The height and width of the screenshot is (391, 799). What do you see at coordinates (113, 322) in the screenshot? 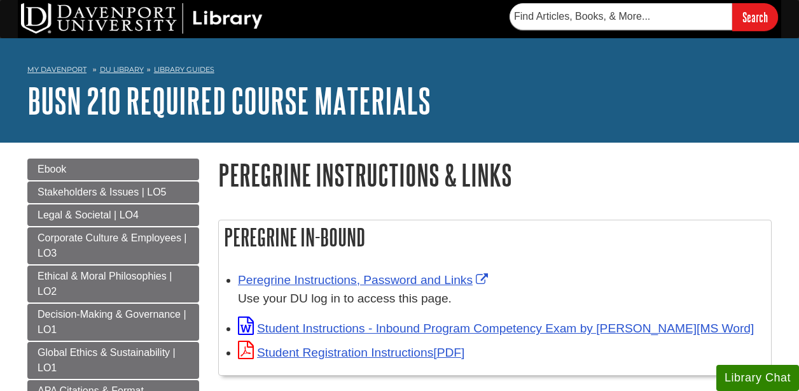
I see `a: Decision-Making & Governance | LO1` at bounding box center [113, 322].